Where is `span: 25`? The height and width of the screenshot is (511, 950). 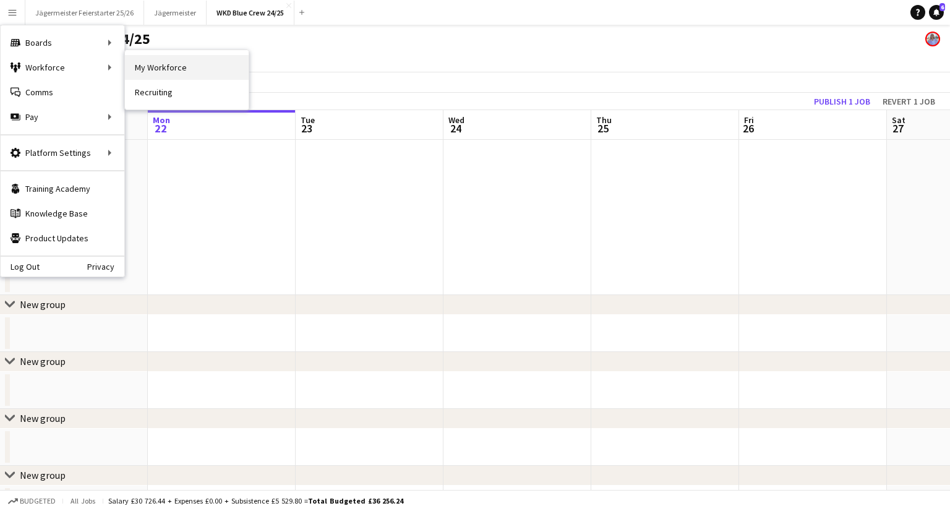 span: 25 is located at coordinates (603, 128).